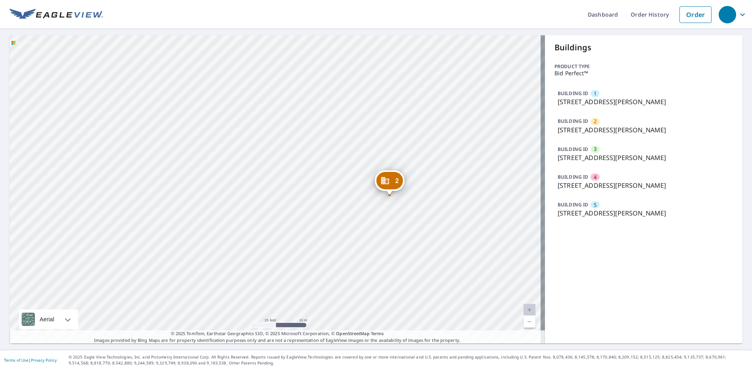  I want to click on a: Current Level 20, Zoom Out, so click(529, 322).